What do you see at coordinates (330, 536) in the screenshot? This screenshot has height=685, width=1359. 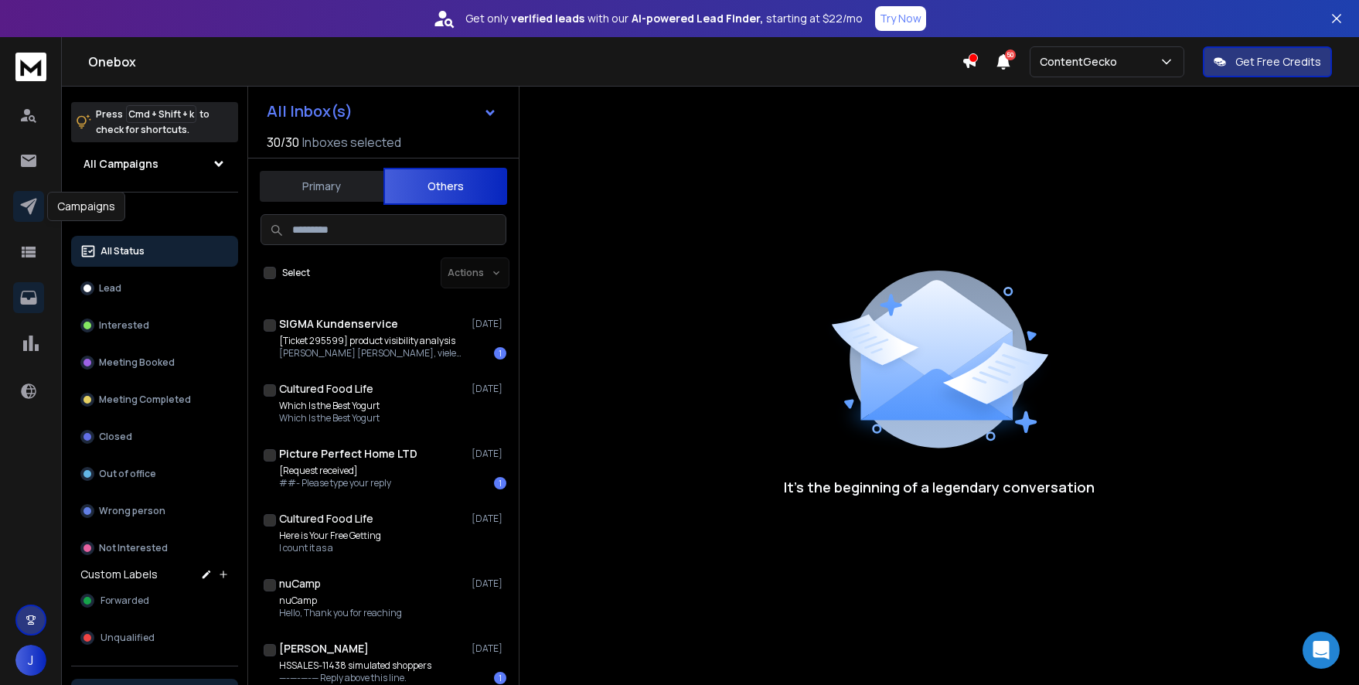 I see `p: Here is Your Free Getting` at bounding box center [330, 536].